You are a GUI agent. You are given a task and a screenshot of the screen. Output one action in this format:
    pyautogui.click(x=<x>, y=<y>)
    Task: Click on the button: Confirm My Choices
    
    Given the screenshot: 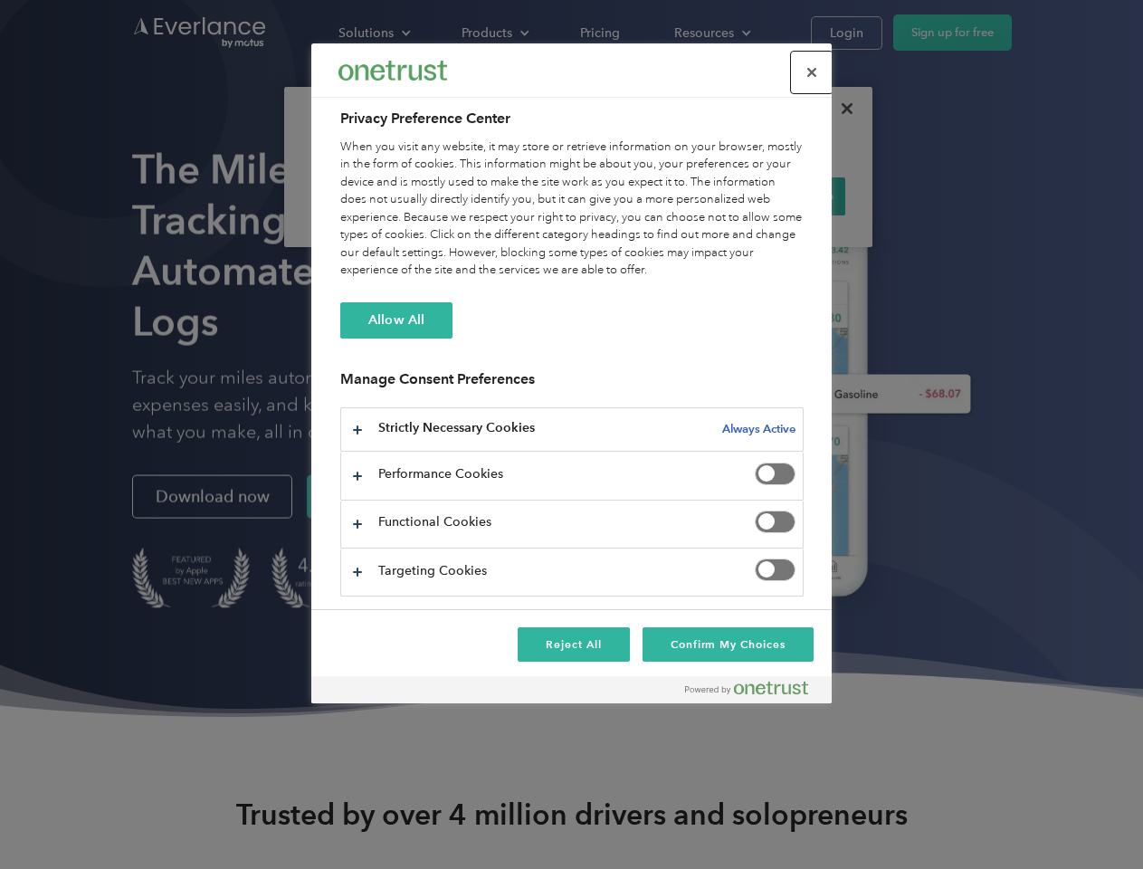 What is the action you would take?
    pyautogui.click(x=728, y=644)
    